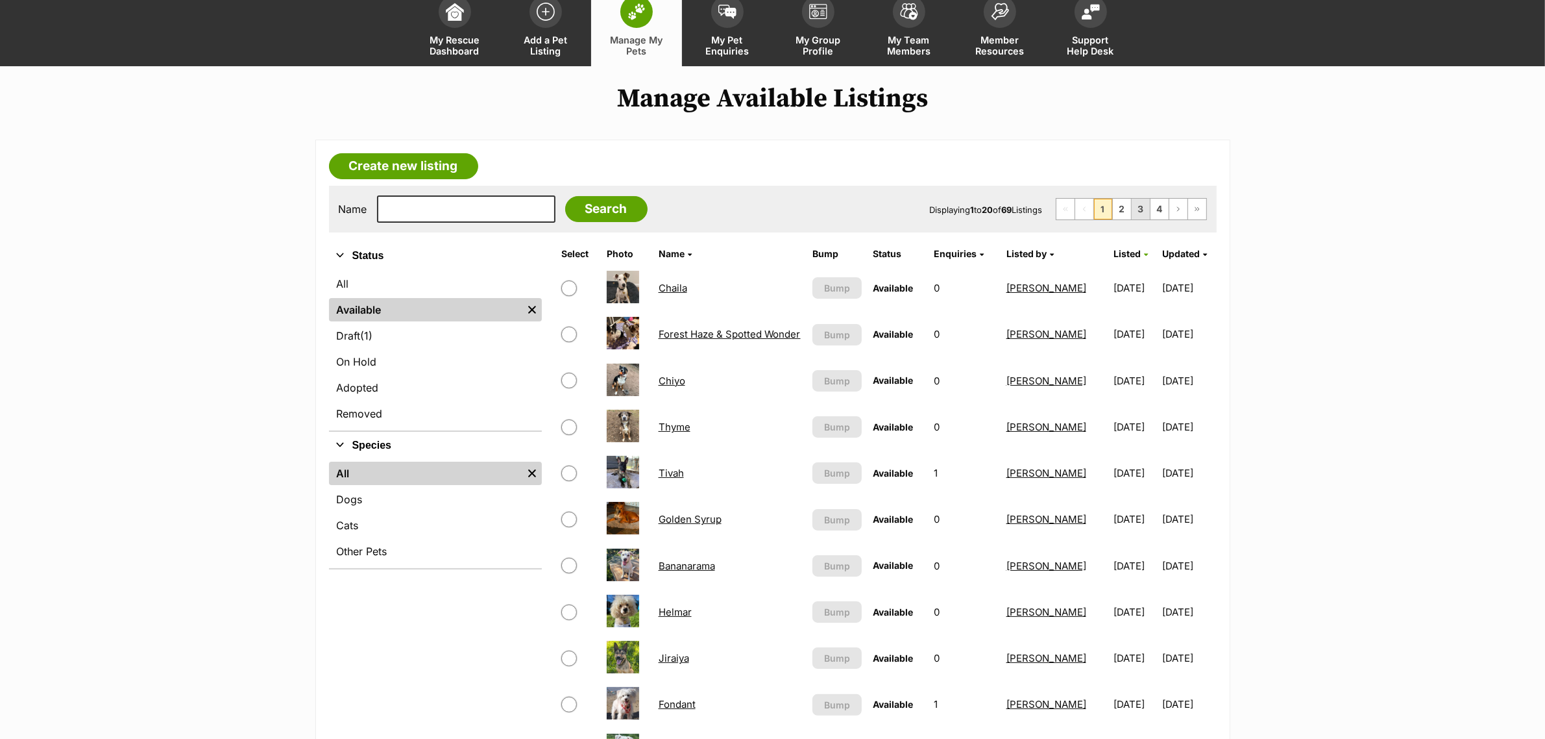  I want to click on a: Golden Syrup, so click(690, 519).